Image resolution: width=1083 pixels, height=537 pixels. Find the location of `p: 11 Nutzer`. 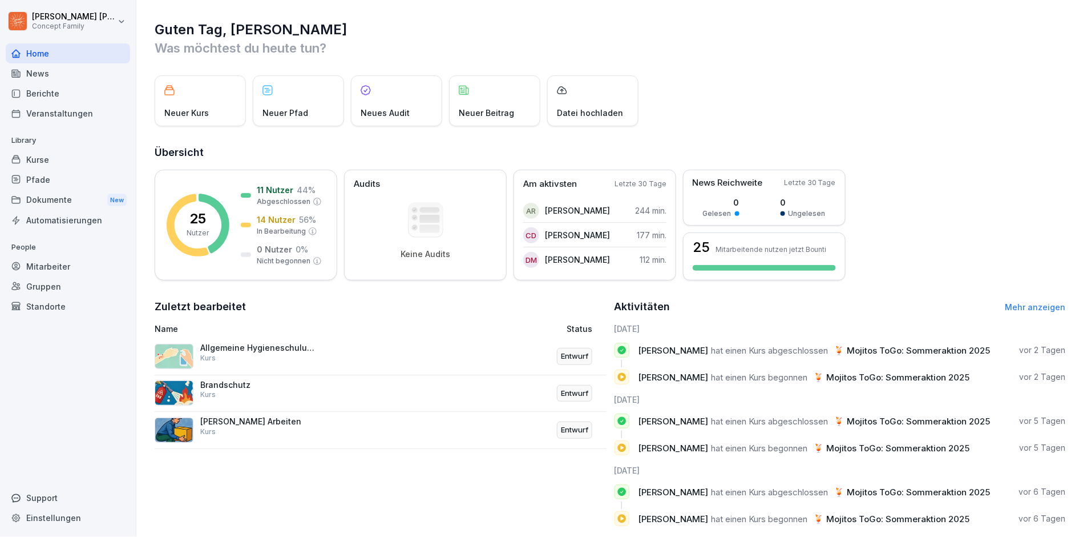

p: 11 Nutzer is located at coordinates (275, 190).